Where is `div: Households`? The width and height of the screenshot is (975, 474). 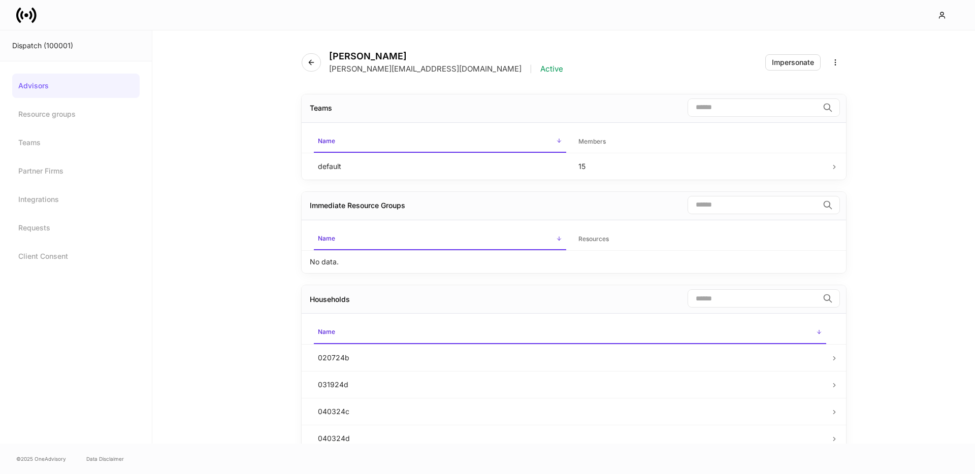 div: Households is located at coordinates (329, 299).